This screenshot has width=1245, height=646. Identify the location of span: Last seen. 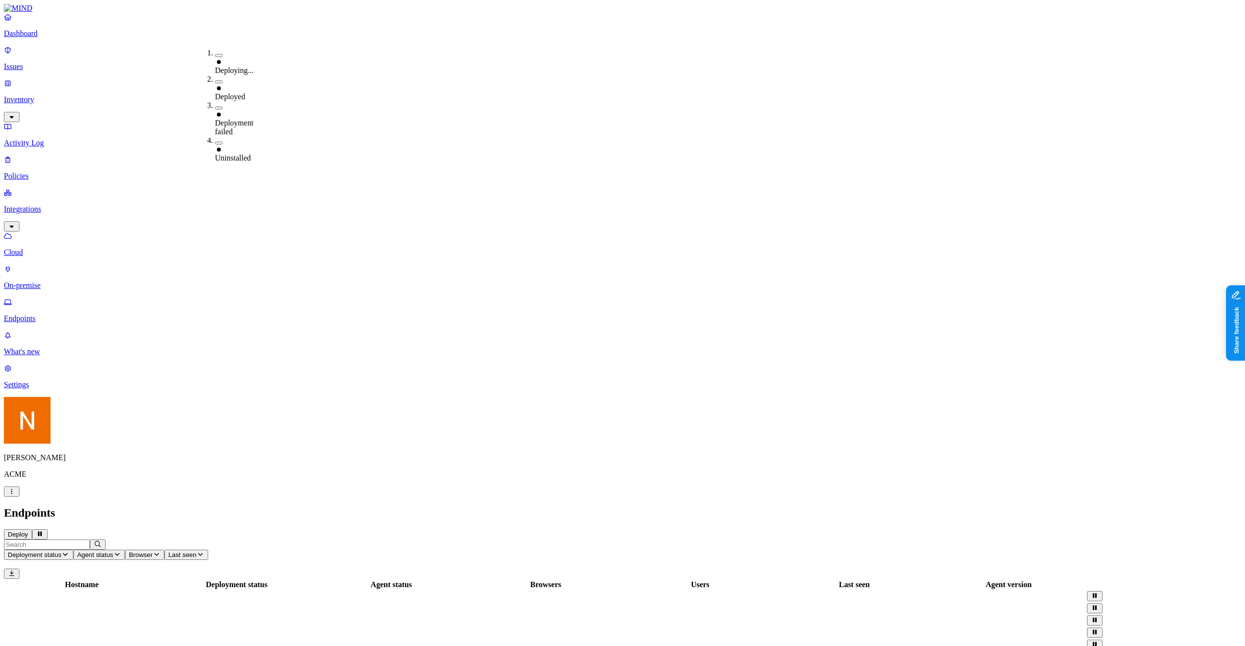
(182, 555).